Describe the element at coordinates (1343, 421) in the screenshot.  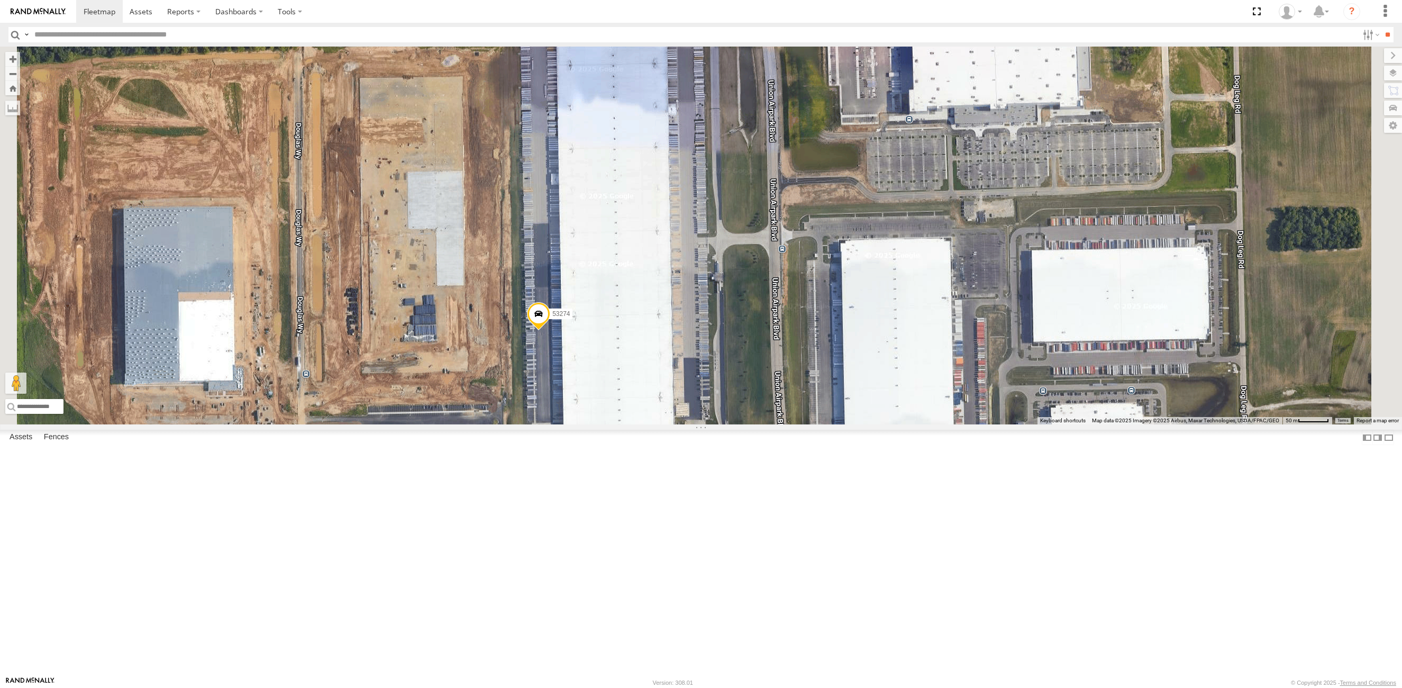
I see `a: Terms (opens in new tab)` at that location.